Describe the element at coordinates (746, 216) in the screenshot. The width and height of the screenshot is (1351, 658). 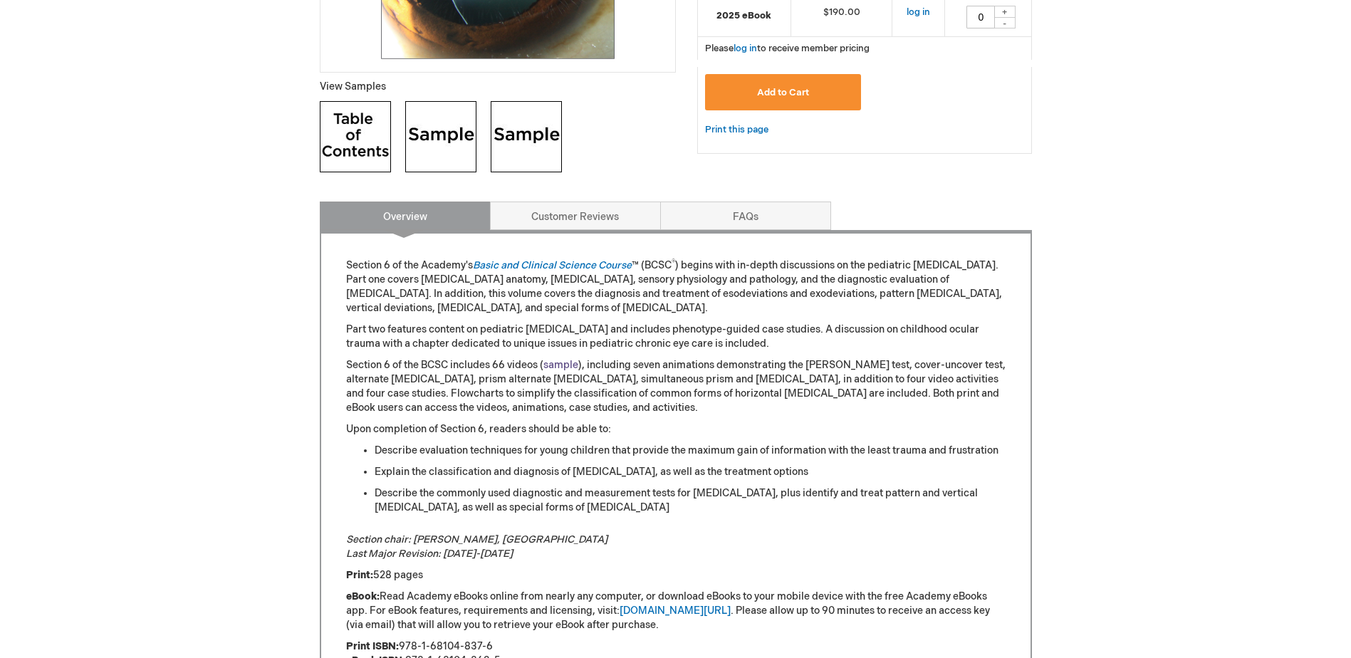
I see `a: FAQs` at that location.